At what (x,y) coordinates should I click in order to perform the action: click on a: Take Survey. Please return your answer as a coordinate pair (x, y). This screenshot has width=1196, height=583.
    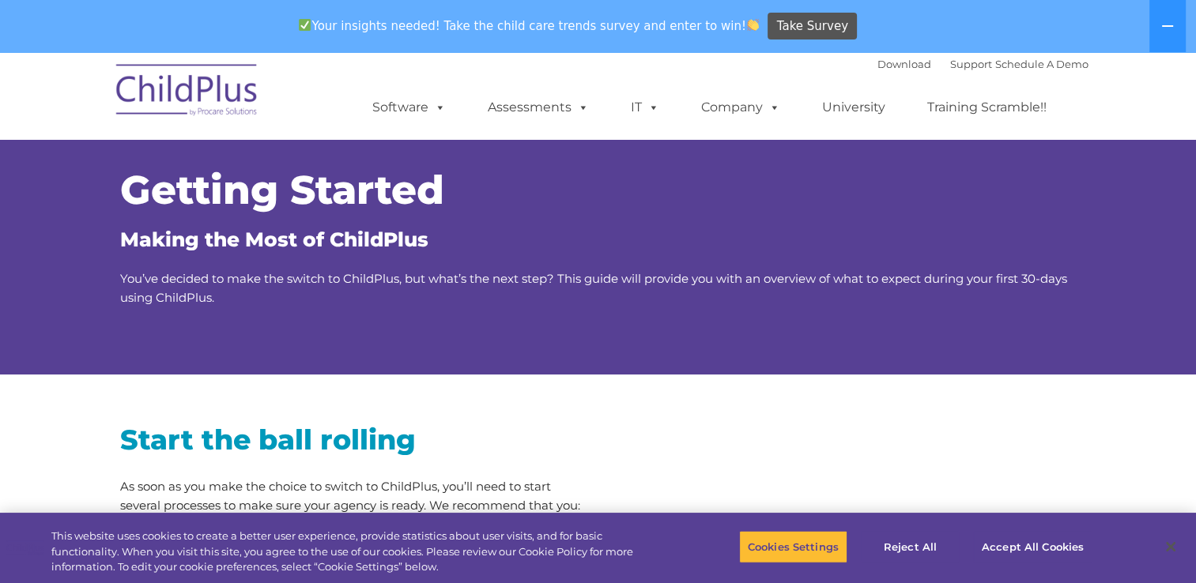
    Looking at the image, I should click on (812, 26).